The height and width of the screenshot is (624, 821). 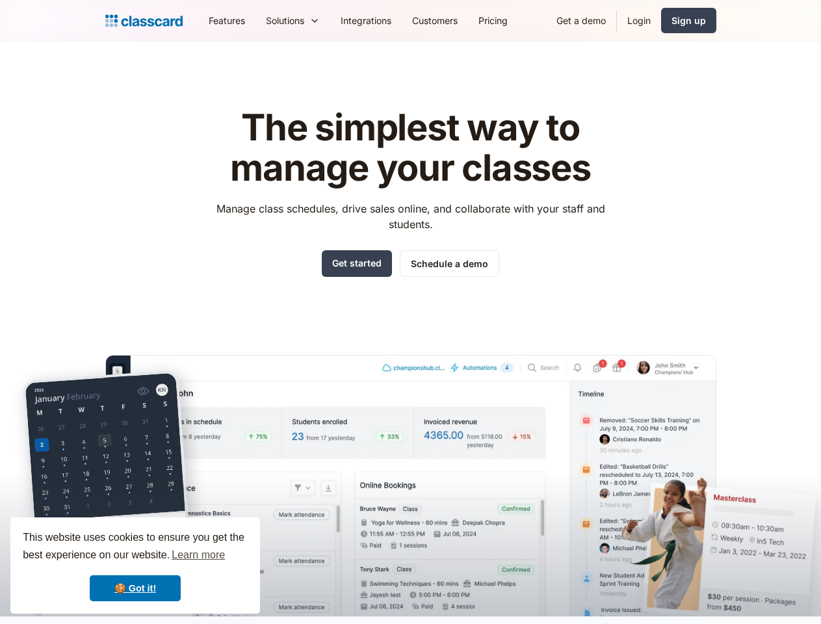 I want to click on h1: The simplest way to manage your classes, so click(x=410, y=147).